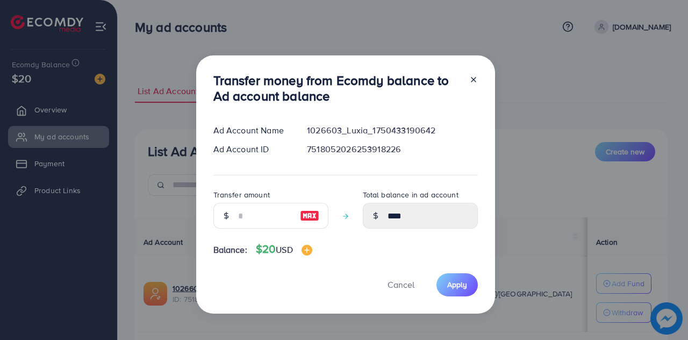 This screenshot has height=340, width=688. What do you see at coordinates (411, 195) in the screenshot?
I see `label: Total balance in ad account` at bounding box center [411, 195].